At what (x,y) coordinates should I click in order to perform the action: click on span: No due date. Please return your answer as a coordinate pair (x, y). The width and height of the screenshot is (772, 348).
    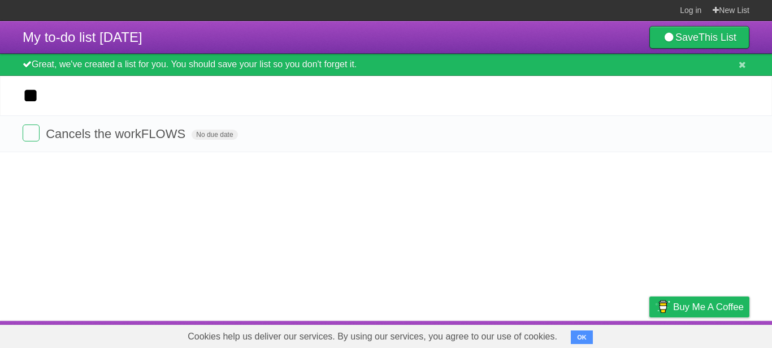
    Looking at the image, I should click on (214, 135).